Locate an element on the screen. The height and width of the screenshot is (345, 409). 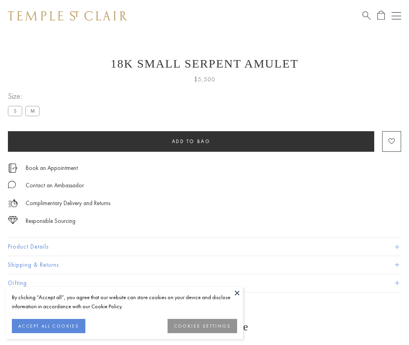
button: ACCEPT ALL COOKIES is located at coordinates (49, 326).